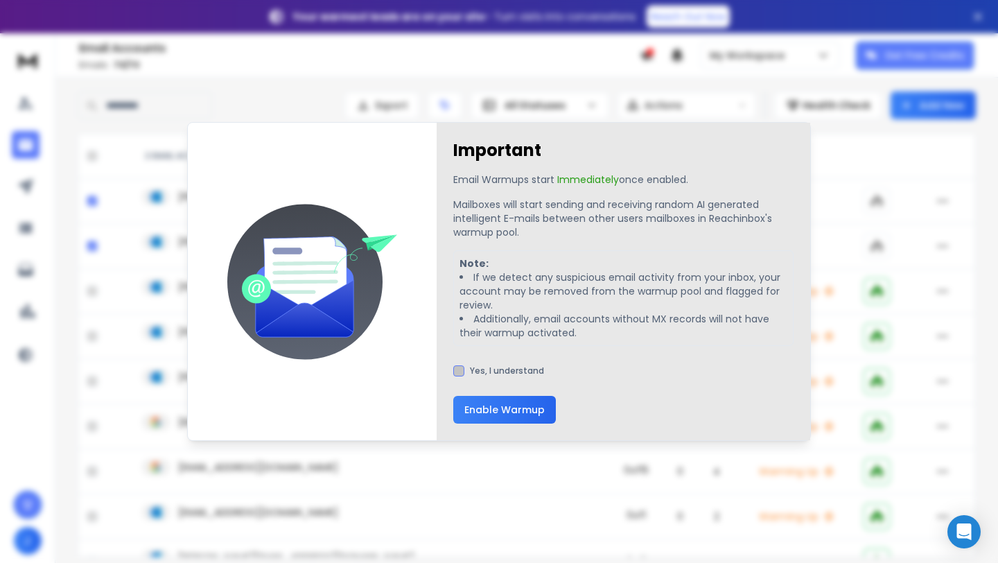 This screenshot has height=563, width=998. What do you see at coordinates (623, 263) in the screenshot?
I see `p: Note:` at bounding box center [623, 263].